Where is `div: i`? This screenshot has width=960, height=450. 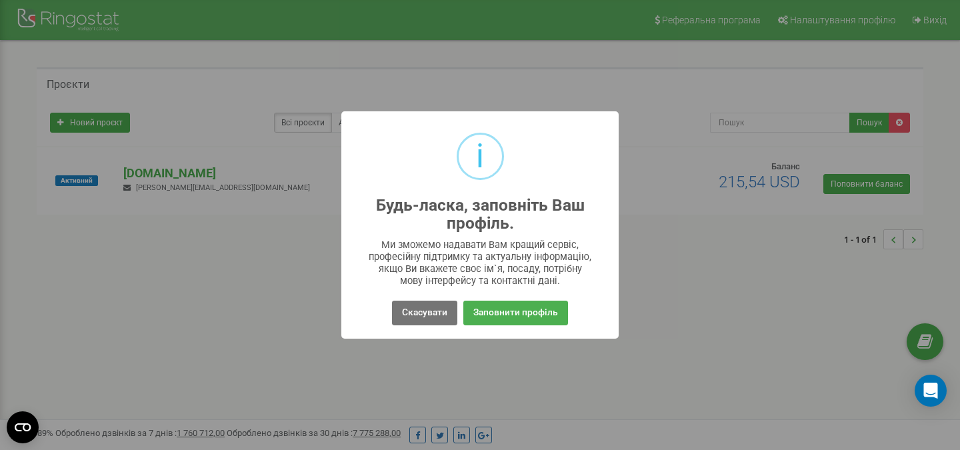
div: i is located at coordinates (480, 156).